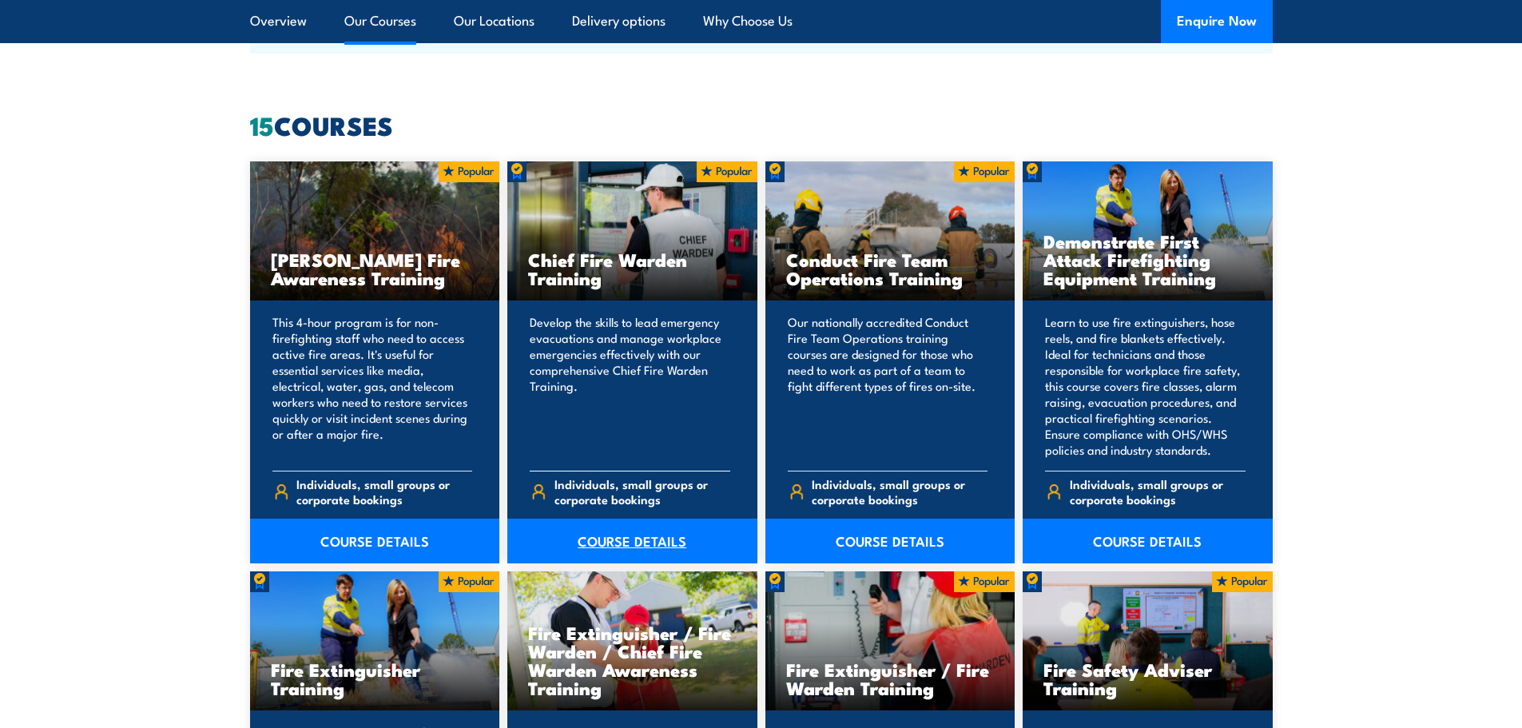 The image size is (1522, 728). Describe the element at coordinates (1147, 678) in the screenshot. I see `h3: Fire Safety Adviser Training` at that location.